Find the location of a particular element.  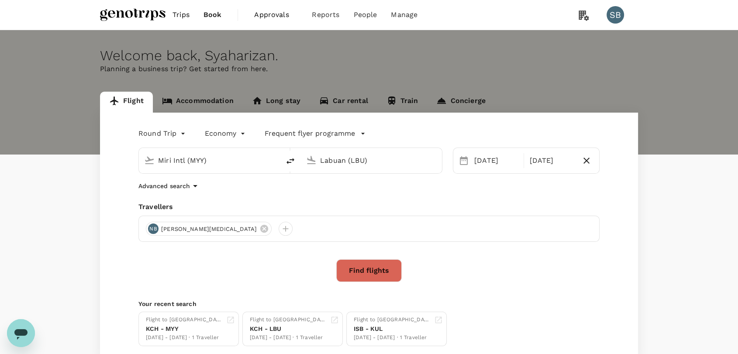

button: Advanced search is located at coordinates (169, 186).